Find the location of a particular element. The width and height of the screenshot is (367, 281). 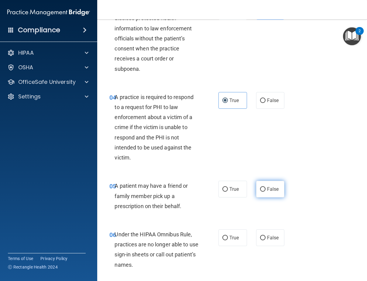

a: Privacy Policy is located at coordinates (54, 258).